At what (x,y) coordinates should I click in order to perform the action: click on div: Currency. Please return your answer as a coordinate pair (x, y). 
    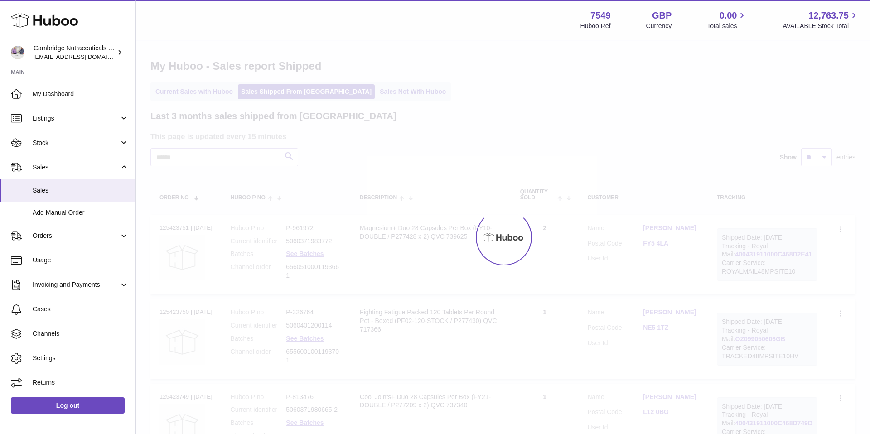
    Looking at the image, I should click on (659, 26).